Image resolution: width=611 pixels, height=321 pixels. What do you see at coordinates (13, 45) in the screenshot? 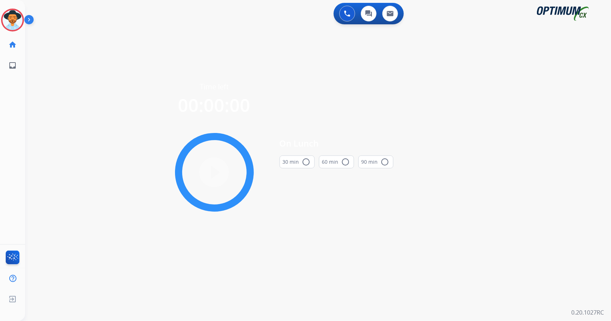
I see `mat-icon: home` at bounding box center [13, 45].